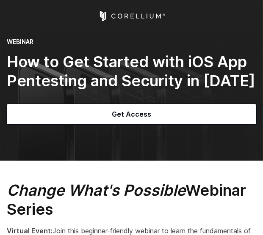 The width and height of the screenshot is (263, 235). I want to click on h2: Webinar Series, so click(131, 200).